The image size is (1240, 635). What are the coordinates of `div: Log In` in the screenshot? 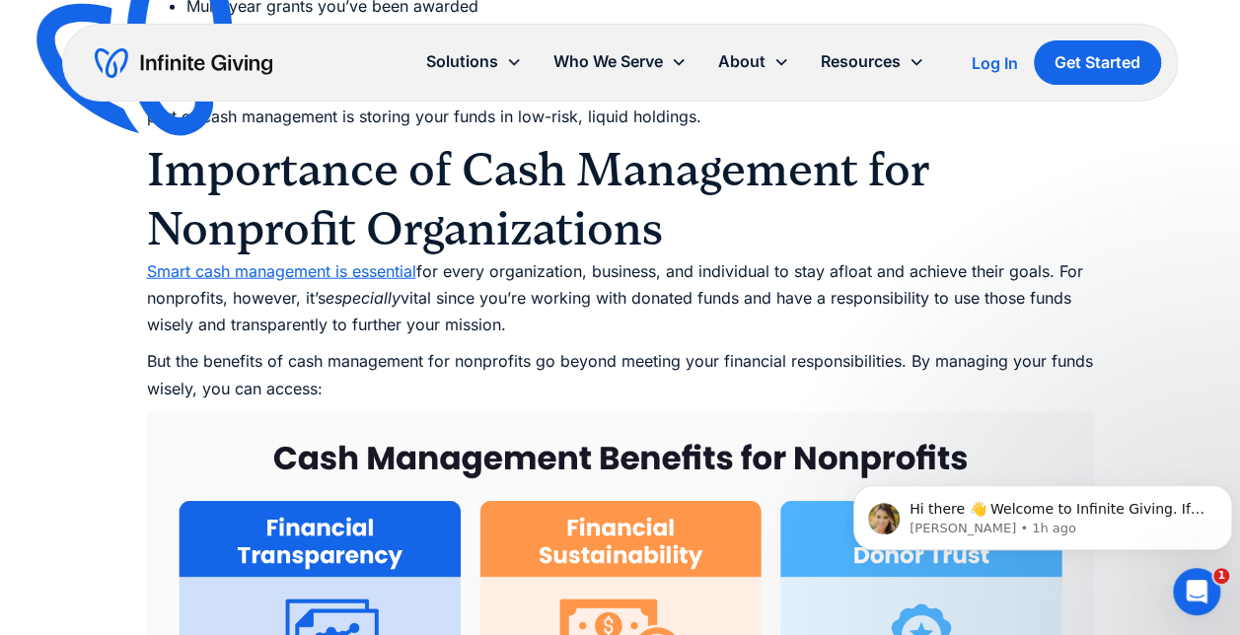 It's located at (994, 63).